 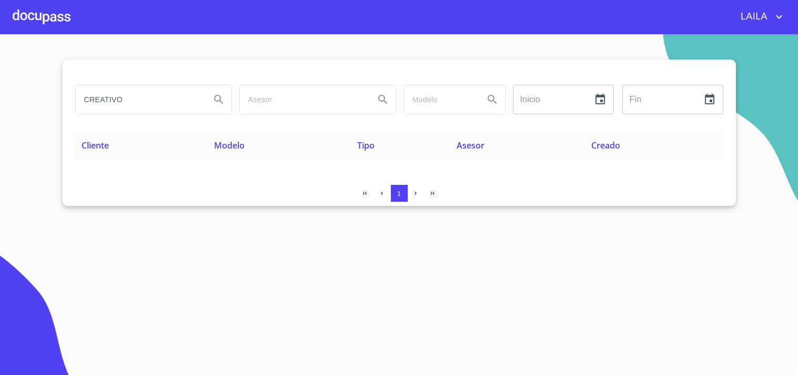 I want to click on span: Tipo, so click(x=366, y=145).